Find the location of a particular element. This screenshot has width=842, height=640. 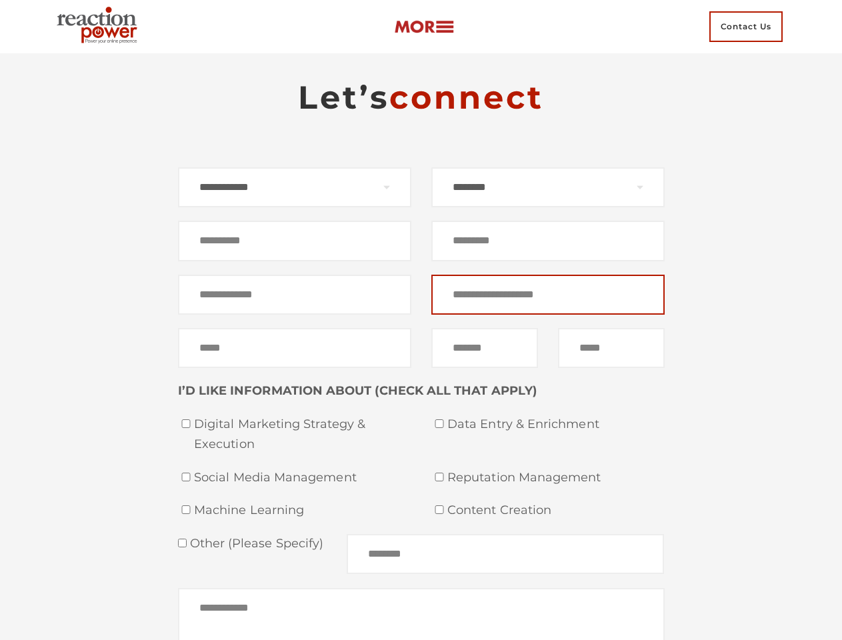

img: more-btn.png is located at coordinates (424, 27).